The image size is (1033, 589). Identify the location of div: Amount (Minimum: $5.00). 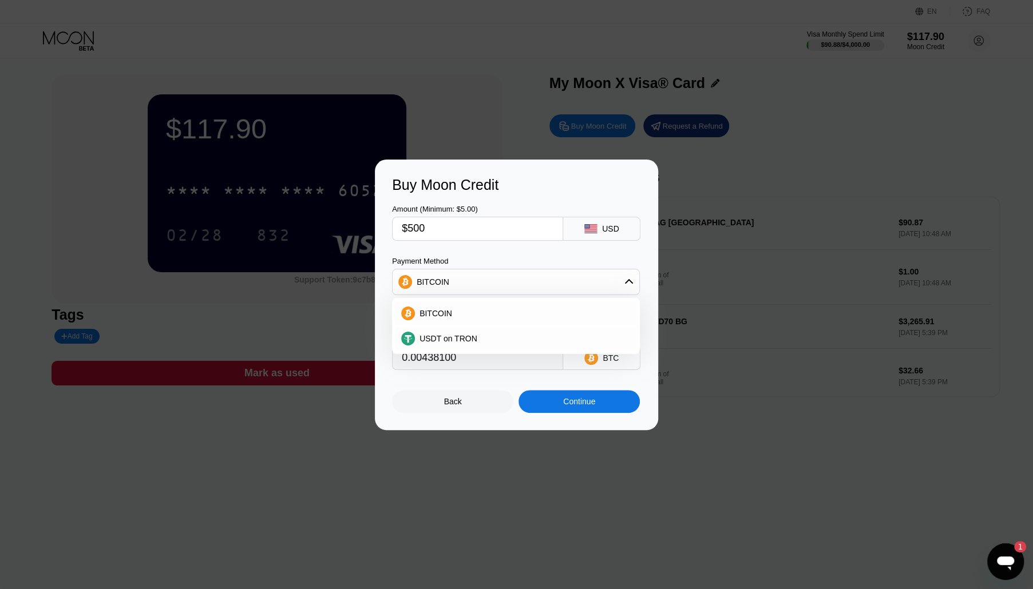
(477, 209).